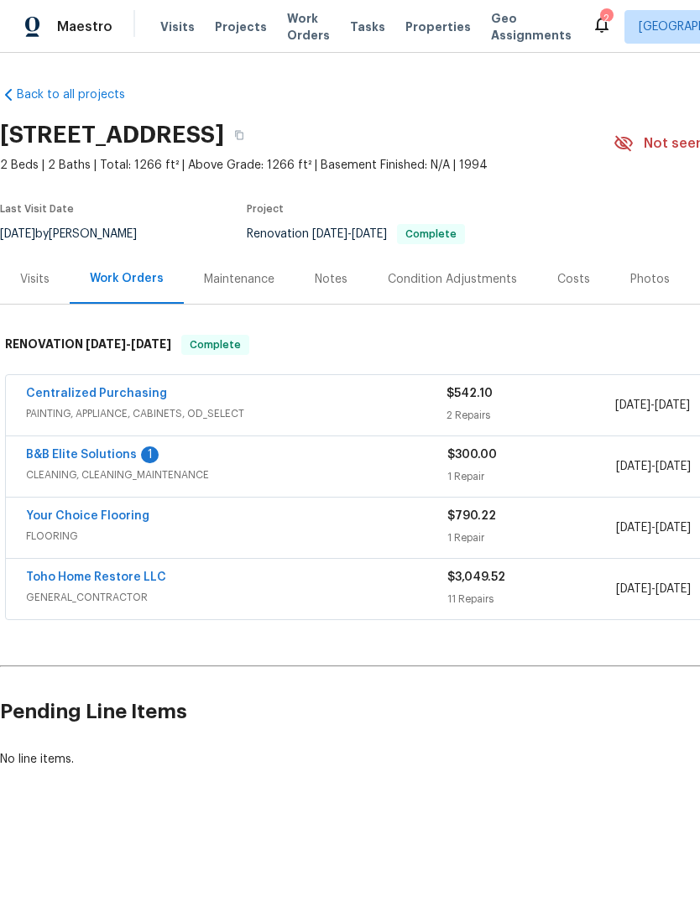  Describe the element at coordinates (88, 345) in the screenshot. I see `h6: RENOVATION` at that location.